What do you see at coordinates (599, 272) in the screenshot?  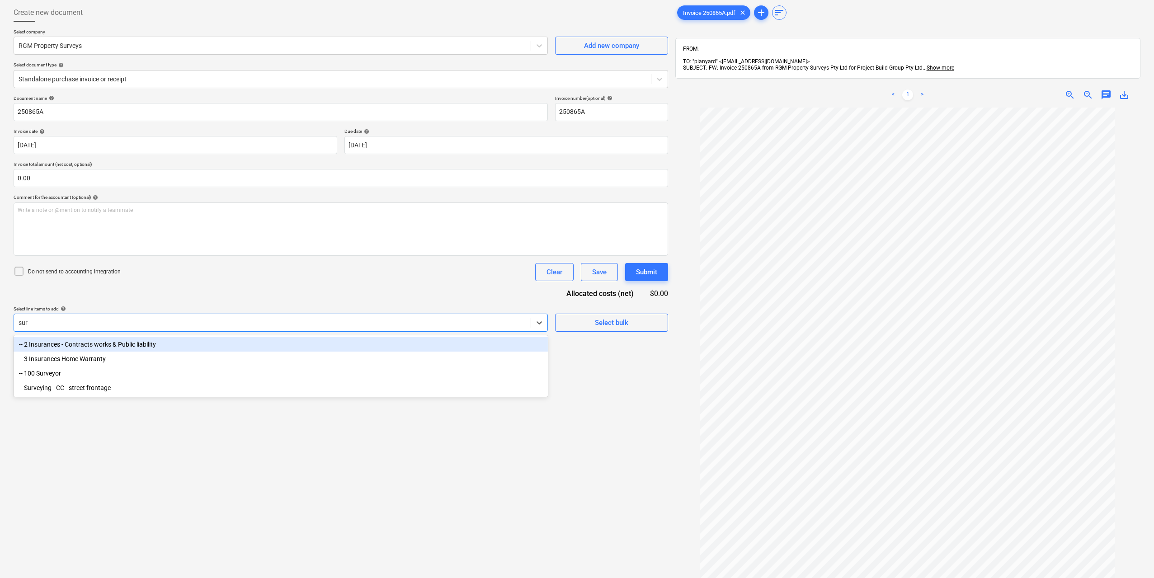 I see `button: Save` at bounding box center [599, 272].